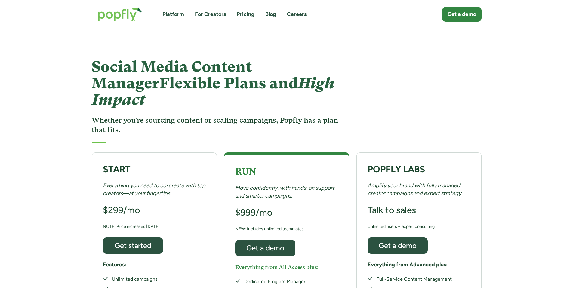 This screenshot has height=288, width=573. What do you see at coordinates (297, 14) in the screenshot?
I see `a: Careers` at bounding box center [297, 14].